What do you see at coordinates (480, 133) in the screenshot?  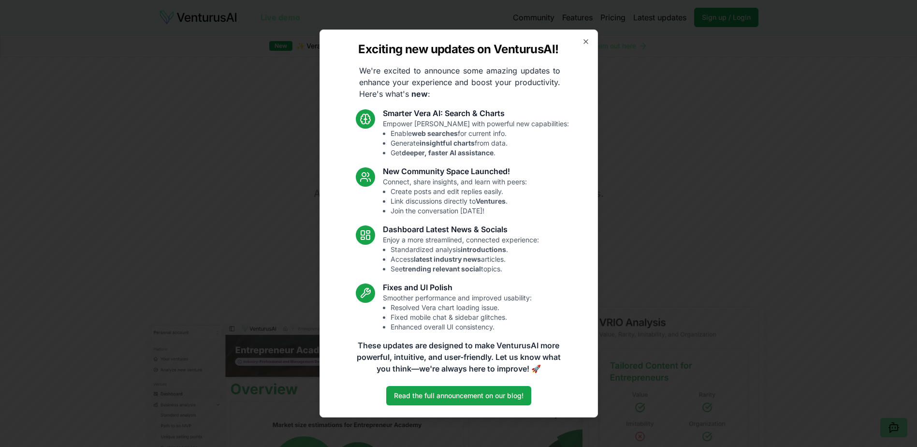 I see `li: Enable for current info.` at bounding box center [480, 133].